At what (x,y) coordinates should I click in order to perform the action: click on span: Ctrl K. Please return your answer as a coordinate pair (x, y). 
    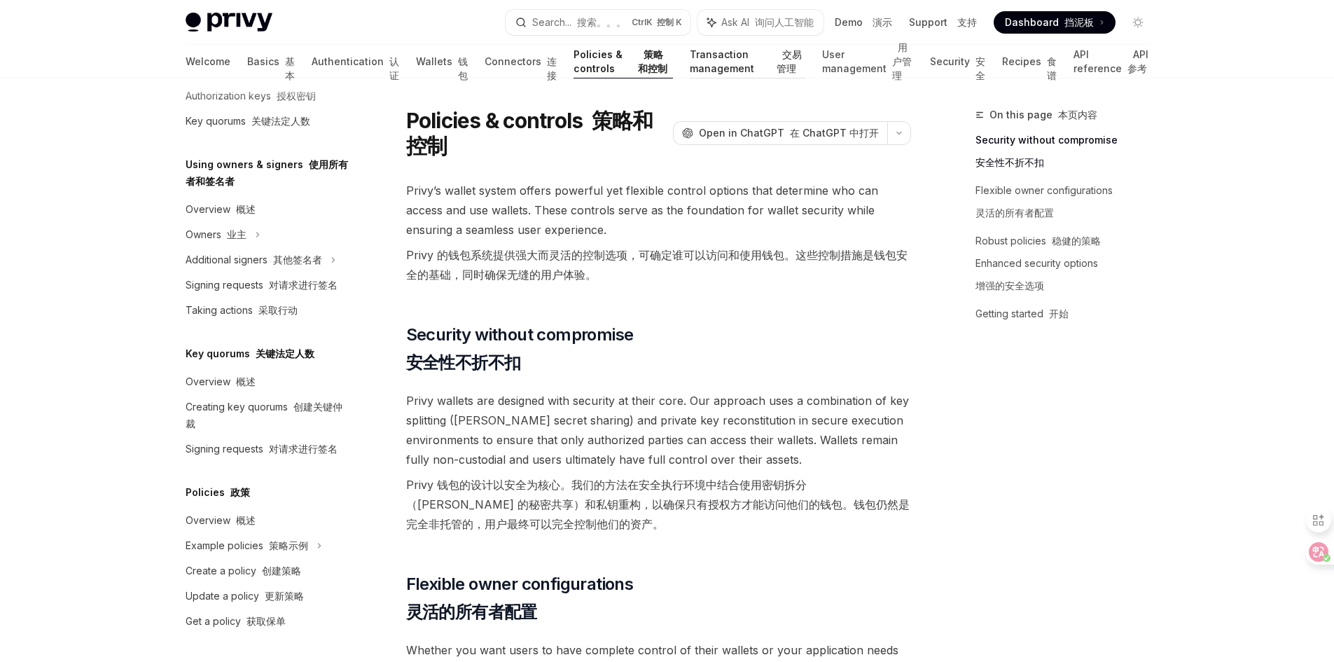
    Looking at the image, I should click on (657, 22).